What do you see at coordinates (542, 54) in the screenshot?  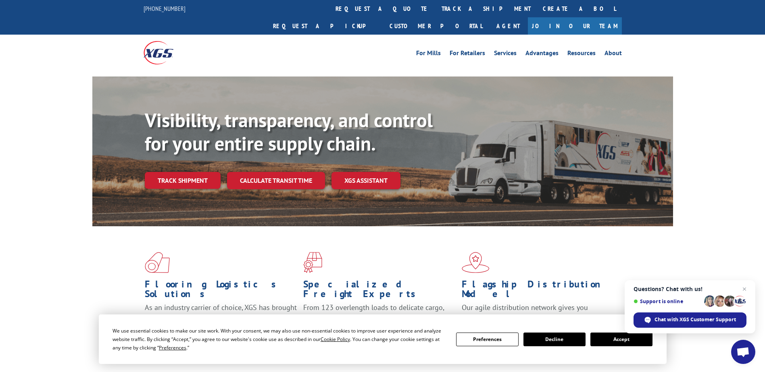 I see `a: Advantages` at bounding box center [542, 54].